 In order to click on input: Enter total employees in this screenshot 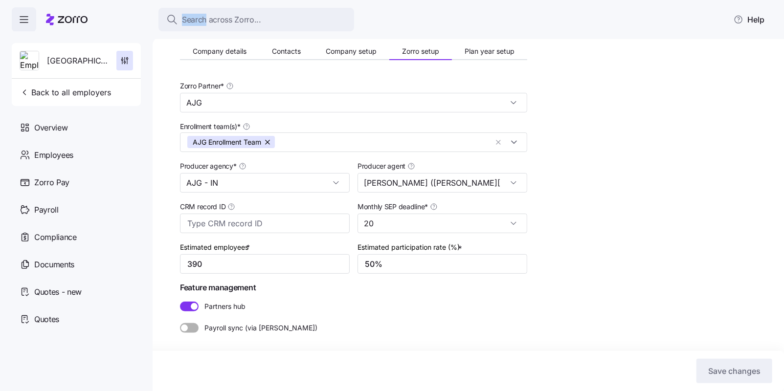, I will do `click(265, 264)`.